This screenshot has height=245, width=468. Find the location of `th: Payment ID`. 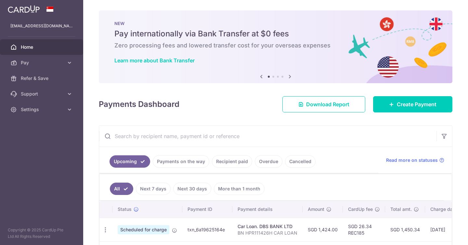

th: Payment ID is located at coordinates (207, 209).